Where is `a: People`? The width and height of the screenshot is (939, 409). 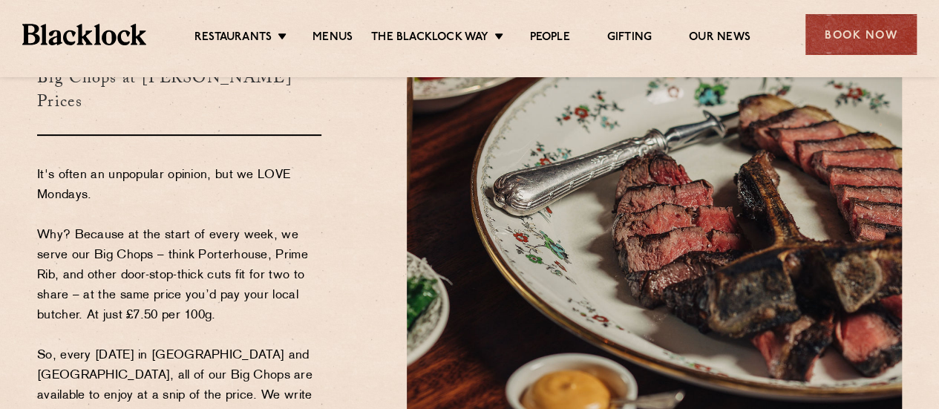 a: People is located at coordinates (550, 39).